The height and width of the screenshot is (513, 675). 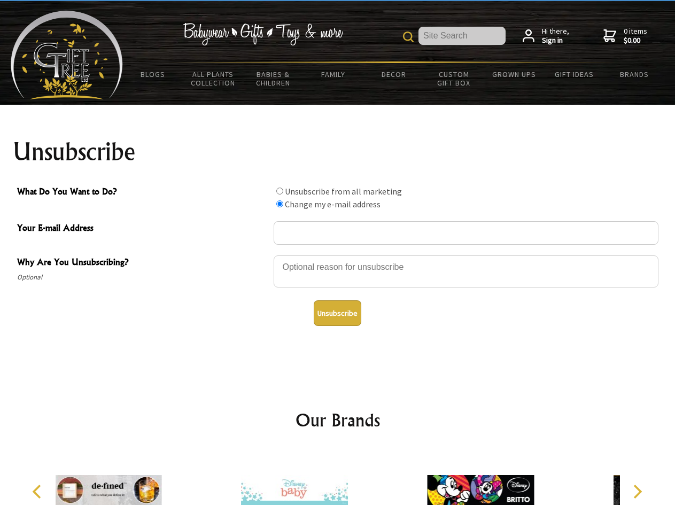 I want to click on input: Your E-mail Address, so click(x=466, y=233).